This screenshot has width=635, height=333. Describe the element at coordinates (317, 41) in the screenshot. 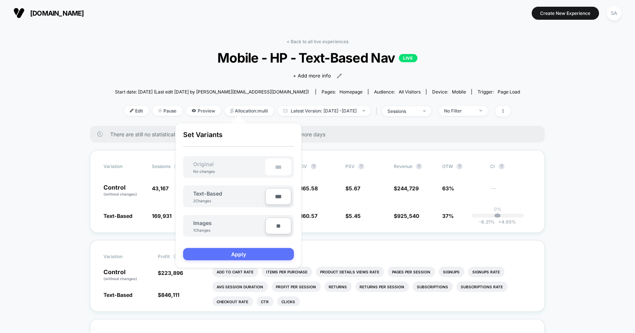

I see `a: < Back to all live experiences` at that location.